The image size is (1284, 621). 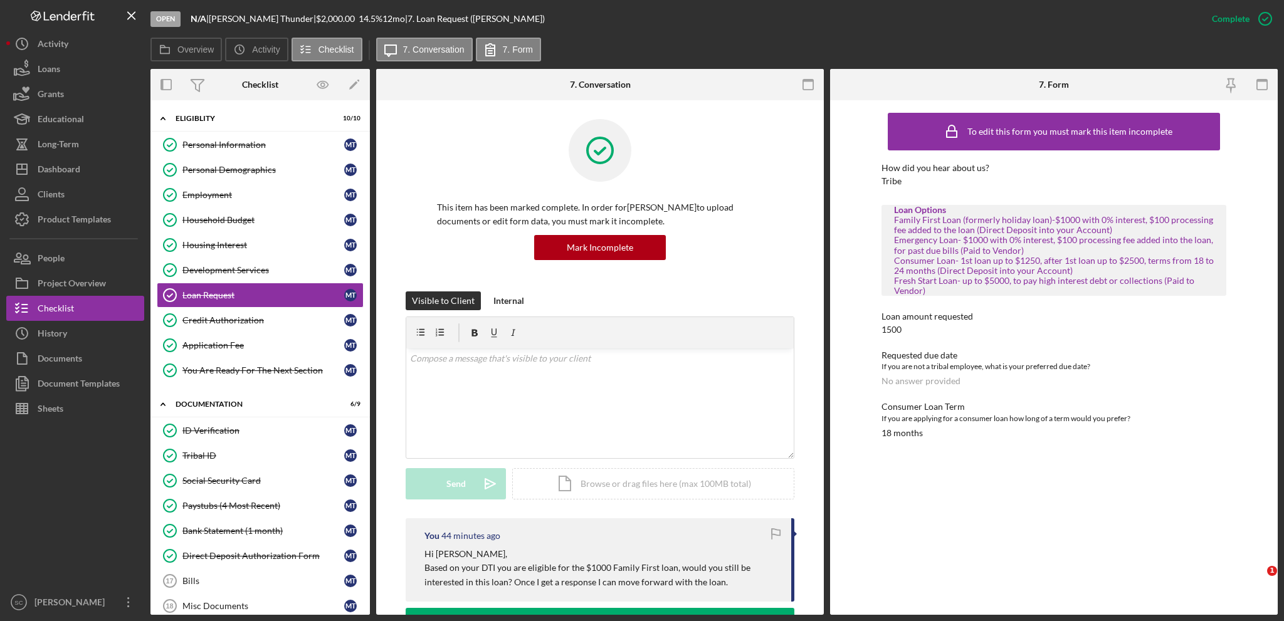 What do you see at coordinates (75, 119) in the screenshot?
I see `button: Educational` at bounding box center [75, 119].